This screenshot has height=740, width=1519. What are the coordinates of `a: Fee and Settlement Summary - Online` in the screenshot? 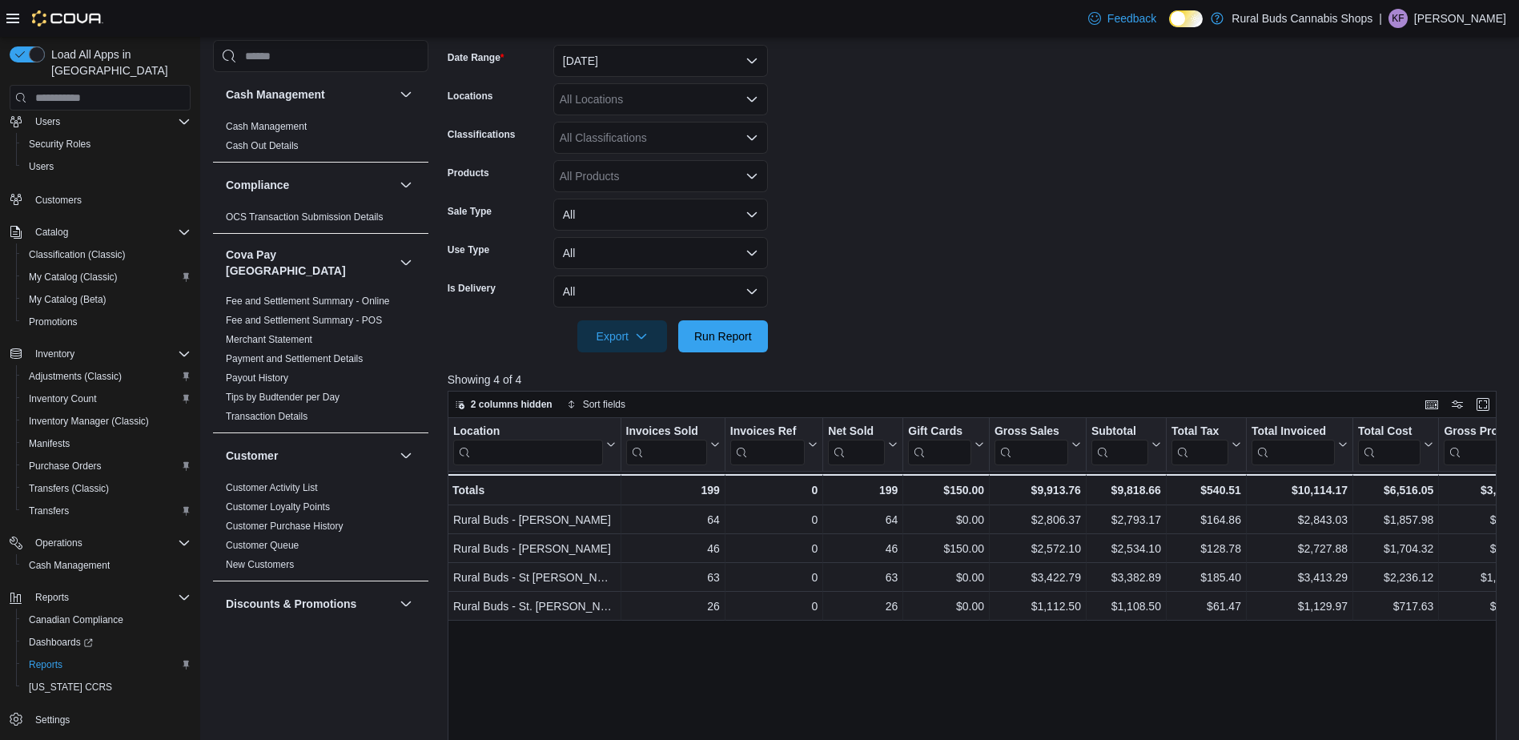 It's located at (307, 301).